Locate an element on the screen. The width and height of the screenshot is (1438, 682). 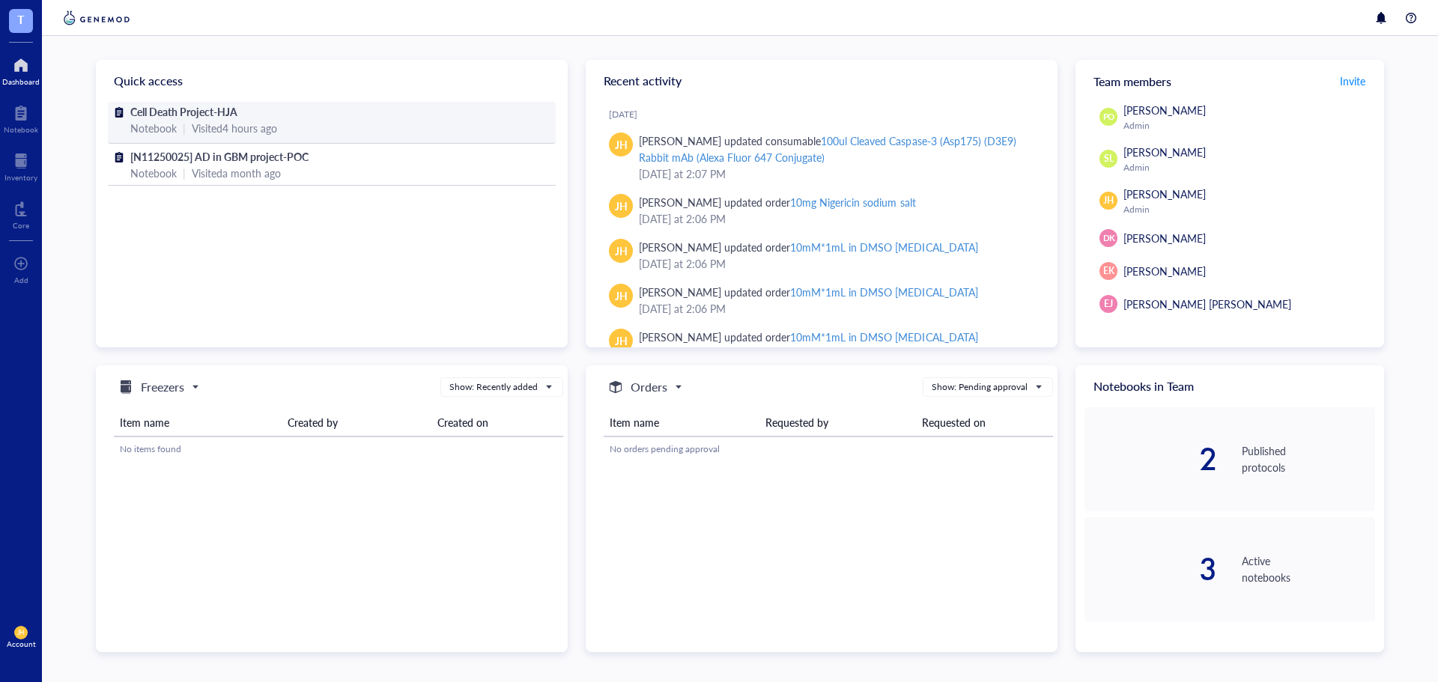
div: Account is located at coordinates (21, 644).